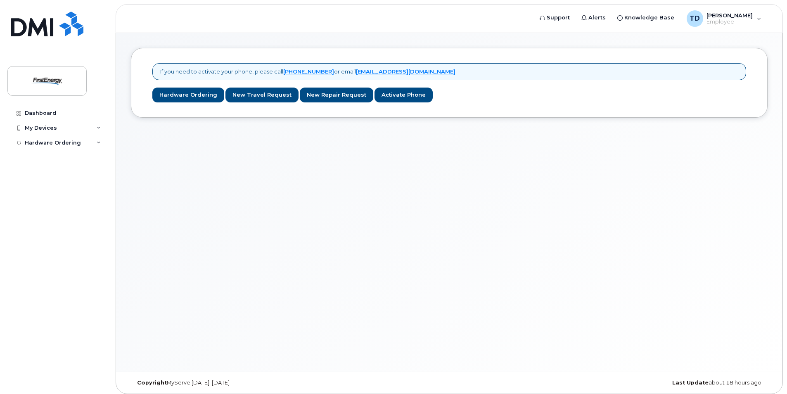 Image resolution: width=787 pixels, height=394 pixels. Describe the element at coordinates (262, 95) in the screenshot. I see `a: New Travel Request` at that location.